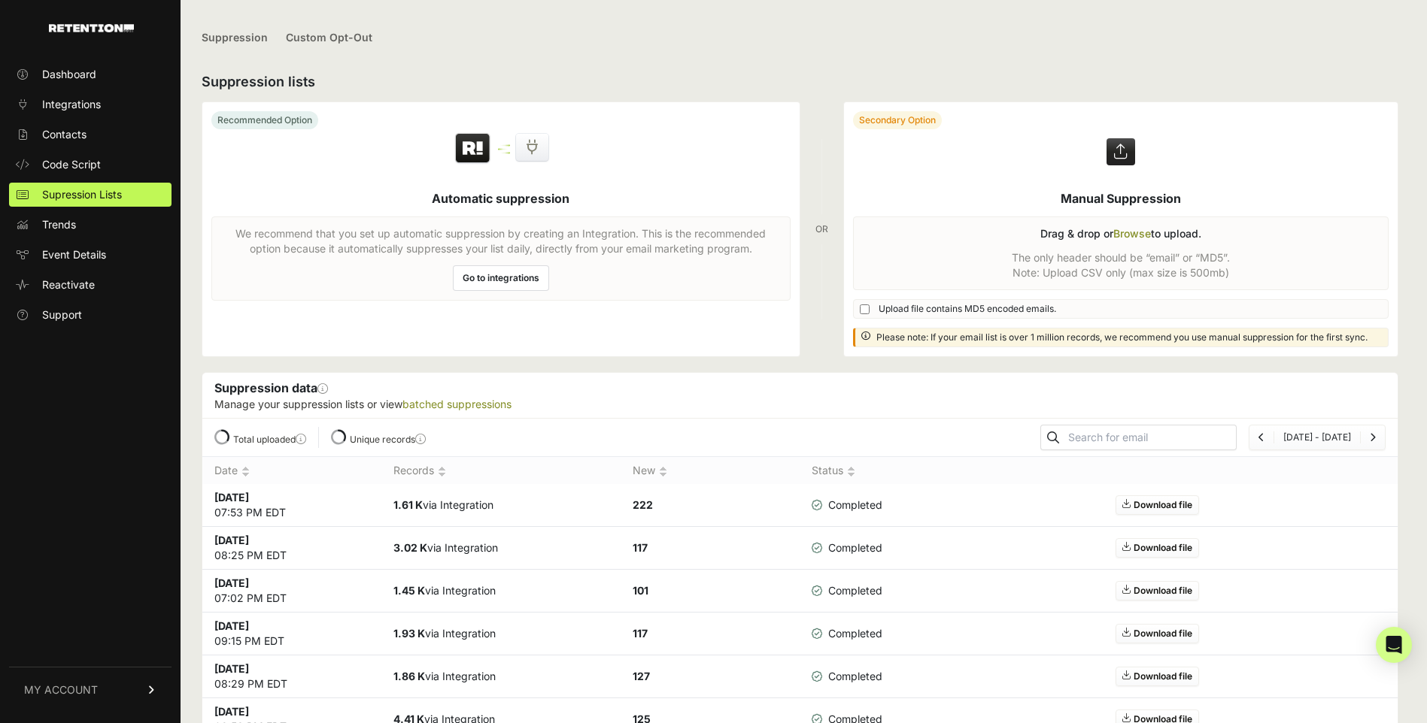 This screenshot has width=1427, height=723. I want to click on nav: Page navigation, so click(1317, 438).